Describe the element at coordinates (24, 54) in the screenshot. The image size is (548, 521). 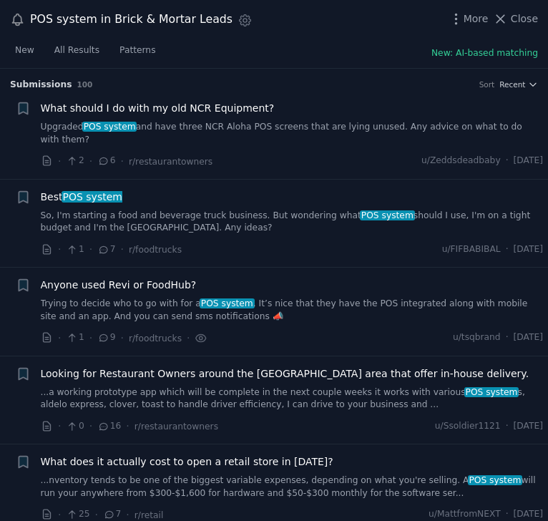
I see `a: New` at that location.